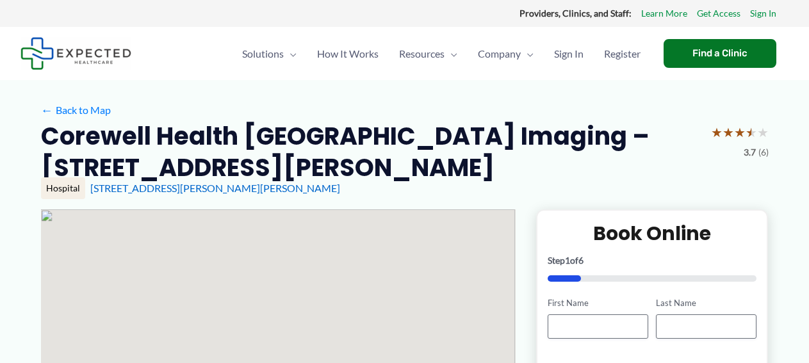  I want to click on div: Find a Clinic, so click(720, 53).